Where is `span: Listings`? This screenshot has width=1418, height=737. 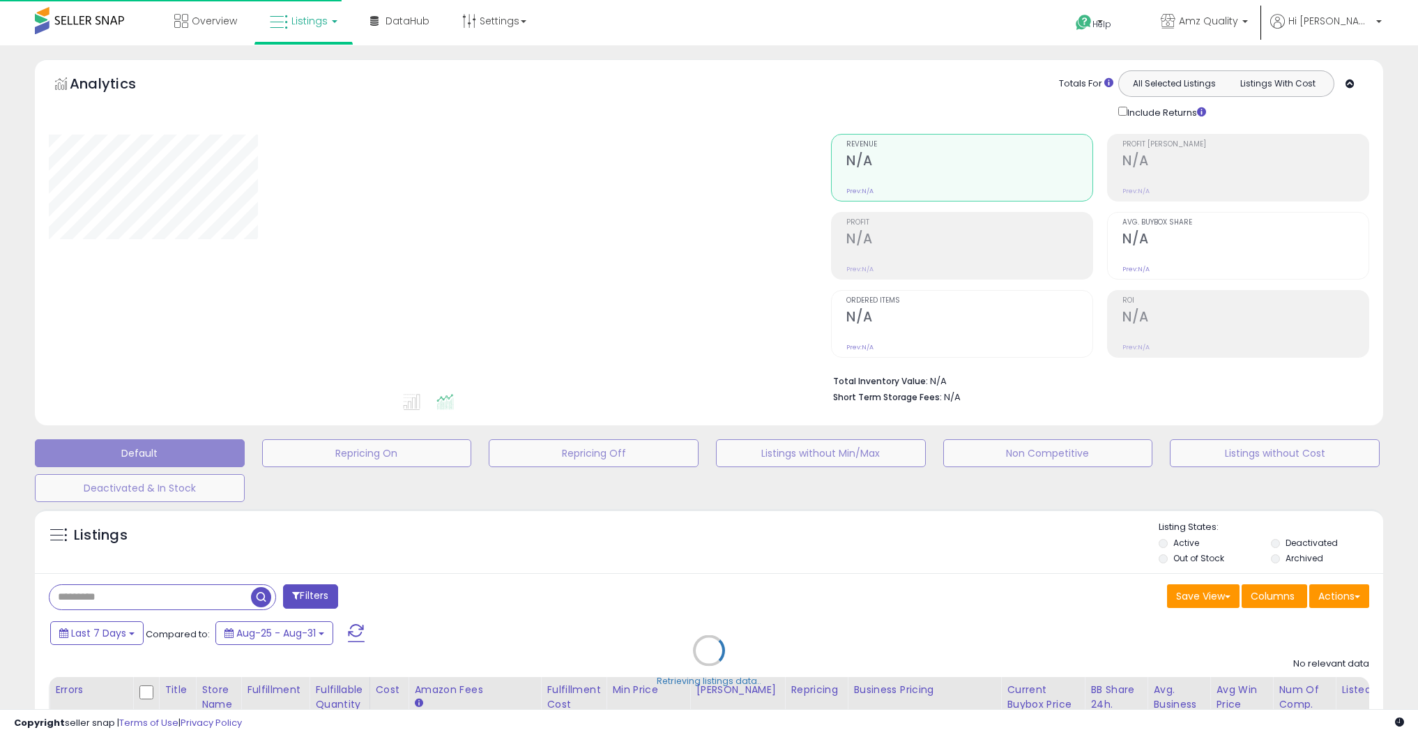
span: Listings is located at coordinates (310, 21).